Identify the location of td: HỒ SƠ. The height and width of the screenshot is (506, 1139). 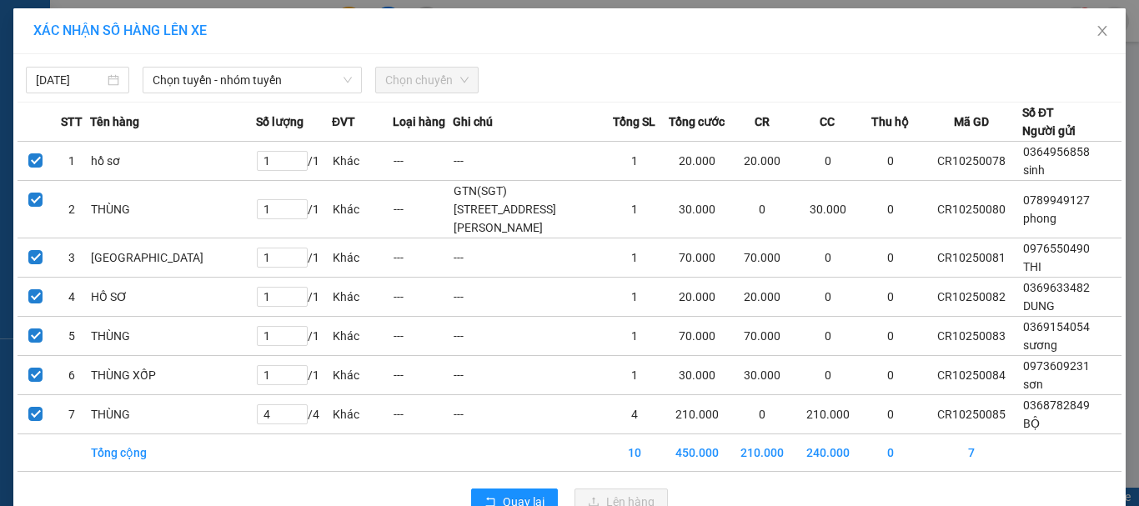
(173, 297).